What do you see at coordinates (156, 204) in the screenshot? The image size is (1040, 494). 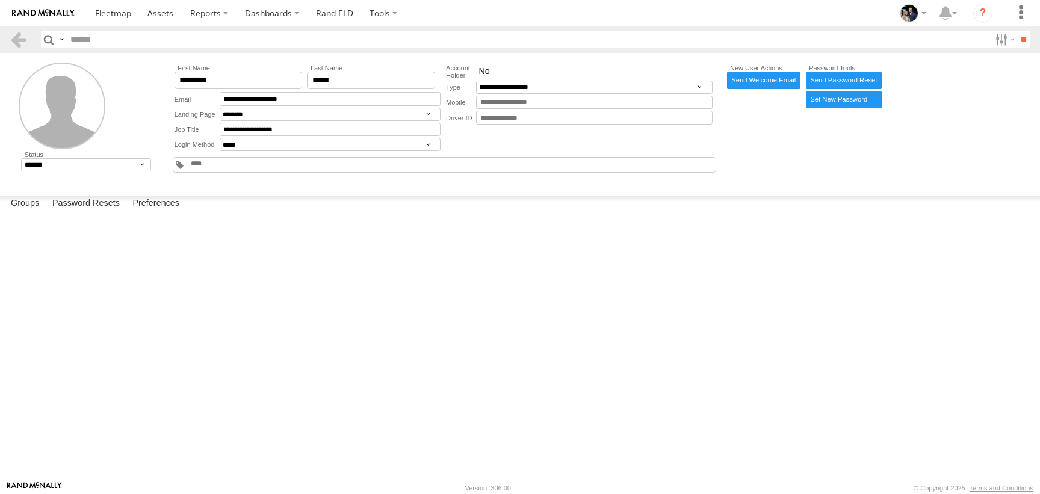 I see `label: Preferences` at bounding box center [156, 204].